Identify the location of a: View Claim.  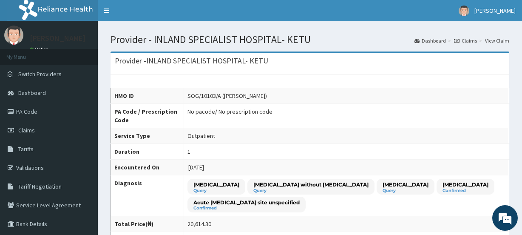
(497, 40).